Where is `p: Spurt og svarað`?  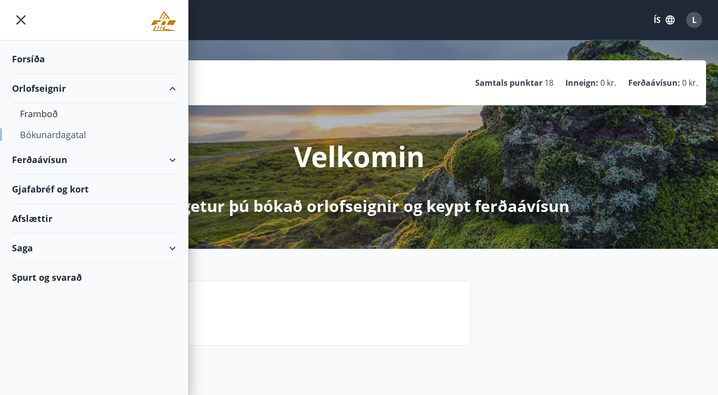 p: Spurt og svarað is located at coordinates (274, 315).